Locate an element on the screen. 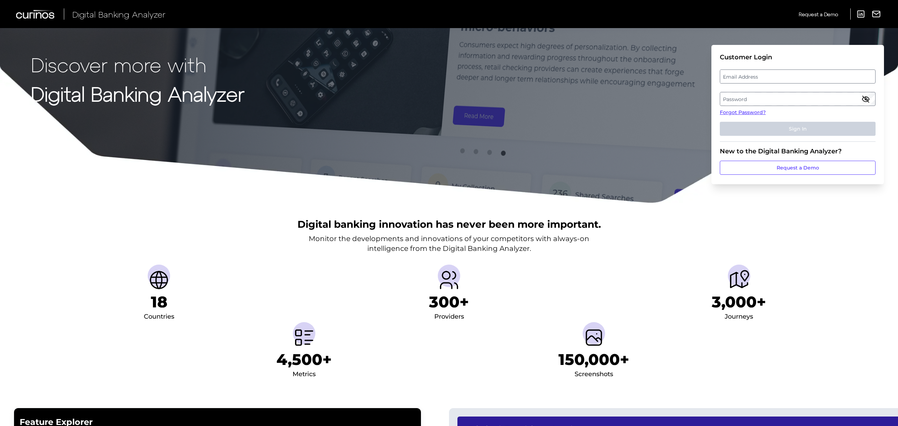 The height and width of the screenshot is (426, 898). div: Customer Login is located at coordinates (798, 57).